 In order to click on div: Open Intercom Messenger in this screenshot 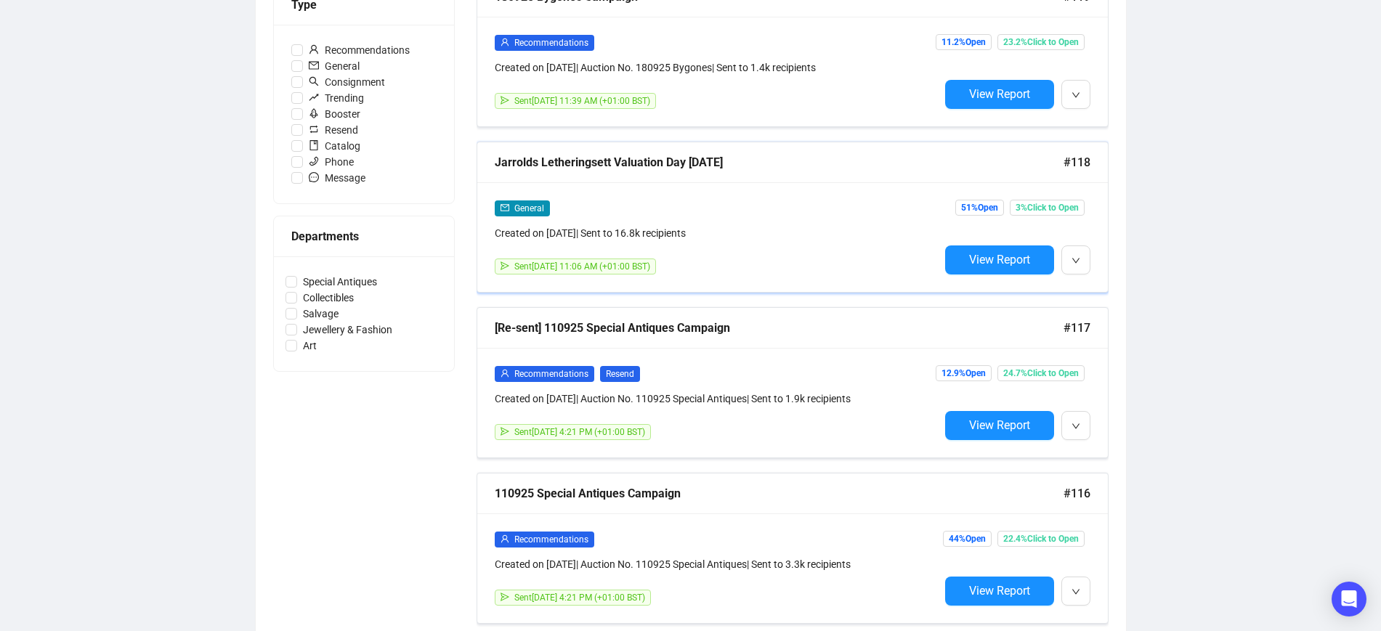, I will do `click(1349, 599)`.